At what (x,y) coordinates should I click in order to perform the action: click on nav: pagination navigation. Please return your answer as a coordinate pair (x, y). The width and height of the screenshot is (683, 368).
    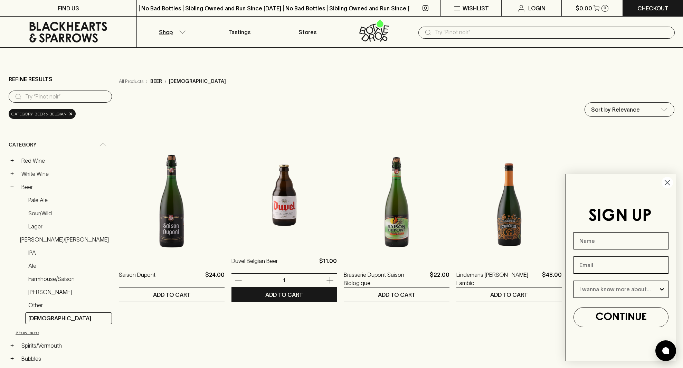
    Looking at the image, I should click on (397, 318).